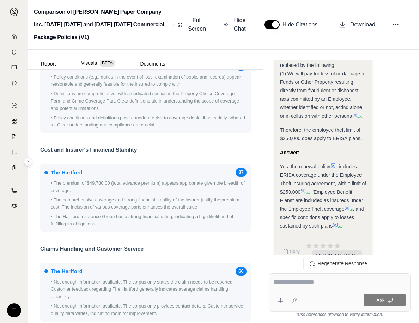 This screenshot has height=323, width=419. Describe the element at coordinates (357, 25) in the screenshot. I see `button: Download` at that location.